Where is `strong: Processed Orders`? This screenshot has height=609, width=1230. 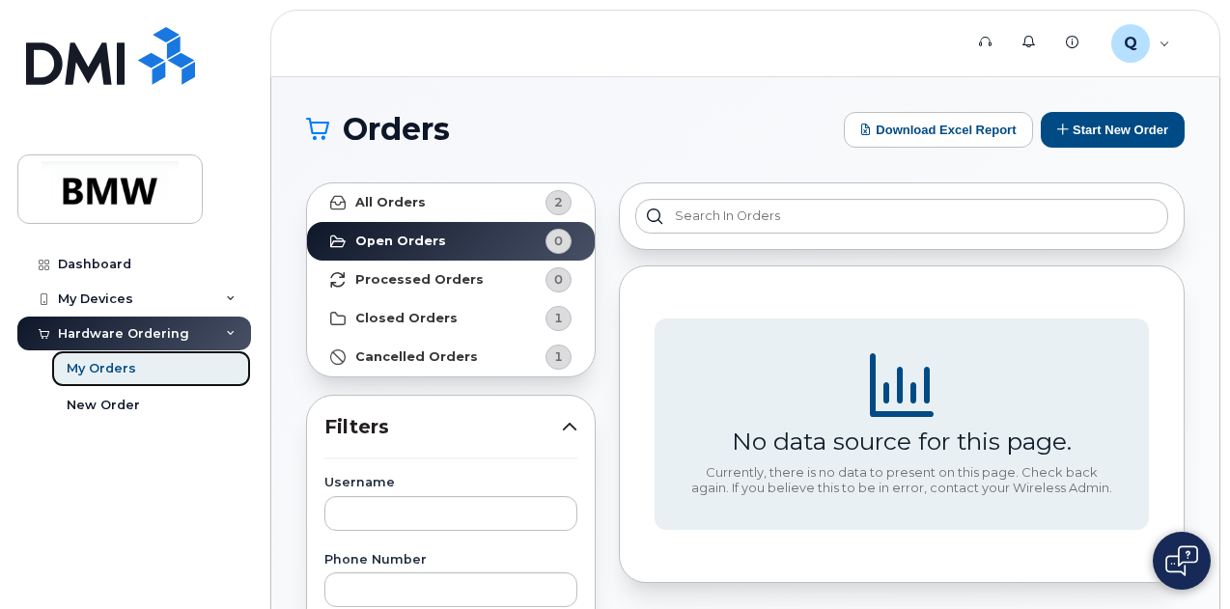 strong: Processed Orders is located at coordinates (419, 280).